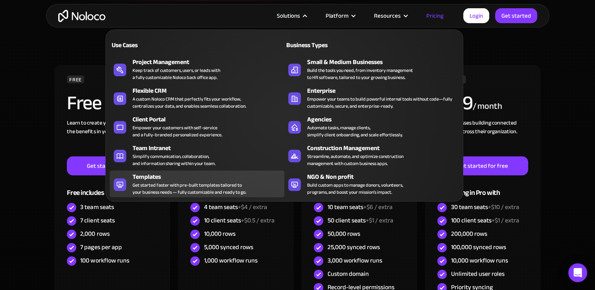  I want to click on div: Learn to create your first app and see the benefits in your team ‍, so click(112, 138).